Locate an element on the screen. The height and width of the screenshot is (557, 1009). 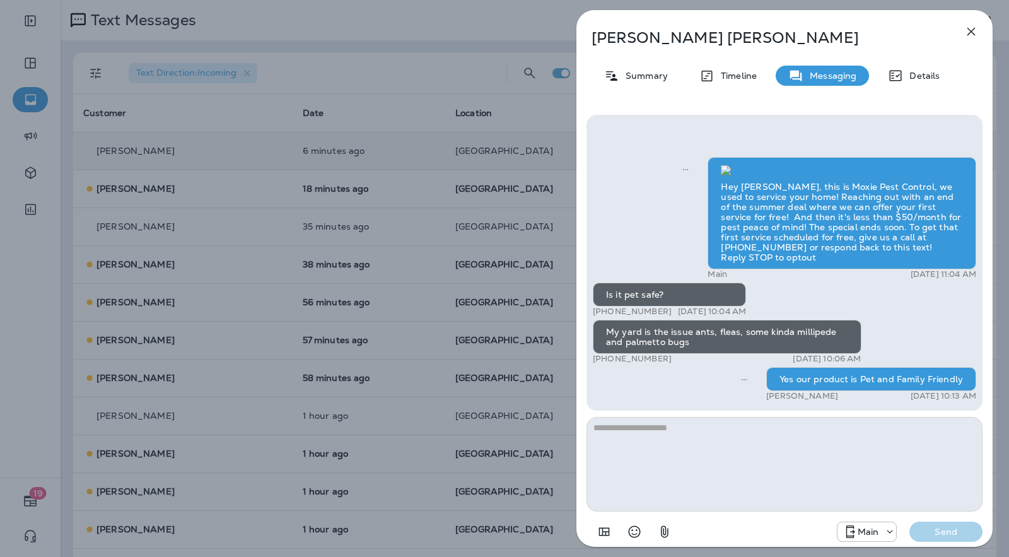
div: Yes our product is Pet and Family Friendly is located at coordinates (871, 379).